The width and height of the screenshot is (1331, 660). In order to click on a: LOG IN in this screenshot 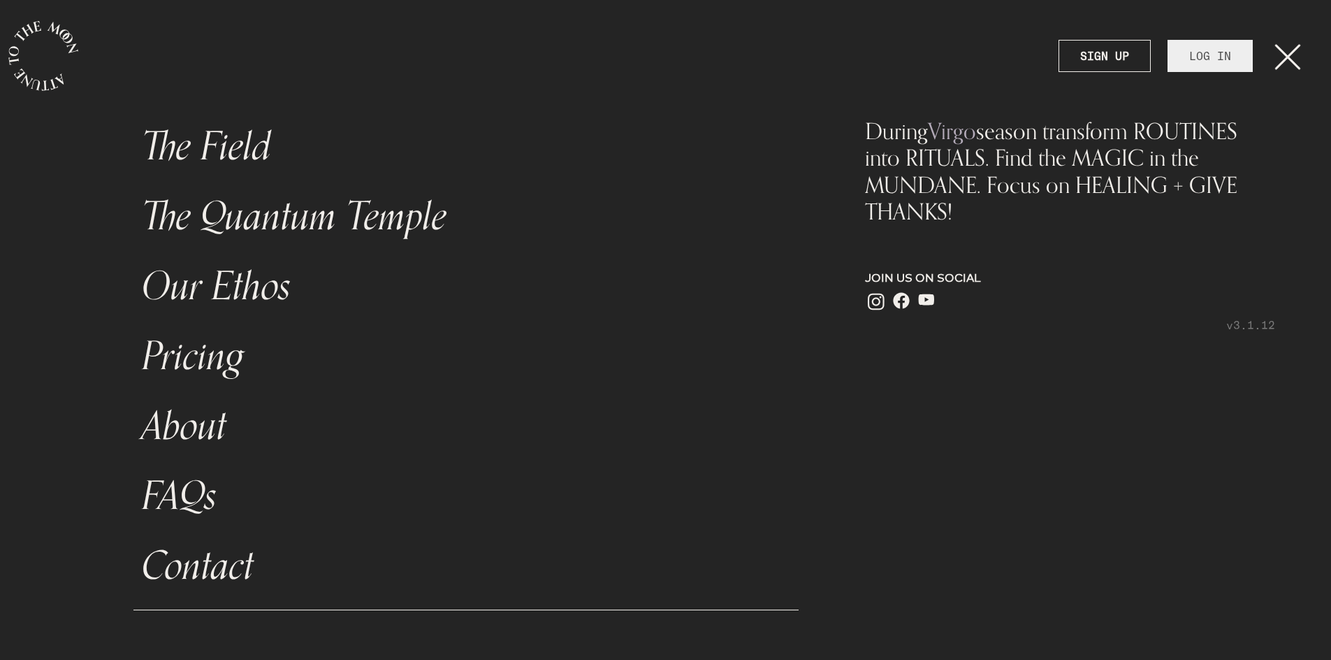, I will do `click(1210, 56)`.